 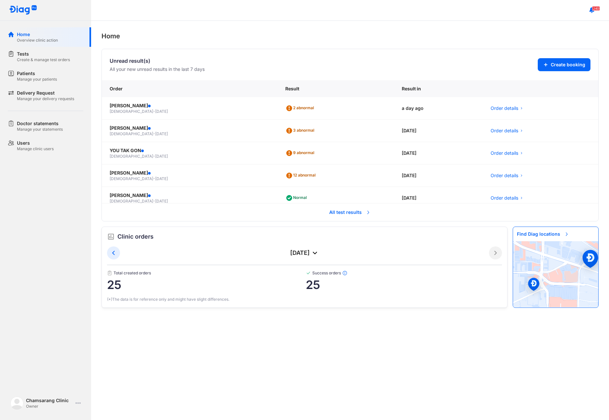 I want to click on img: order.5a6da16c.svg, so click(x=111, y=237).